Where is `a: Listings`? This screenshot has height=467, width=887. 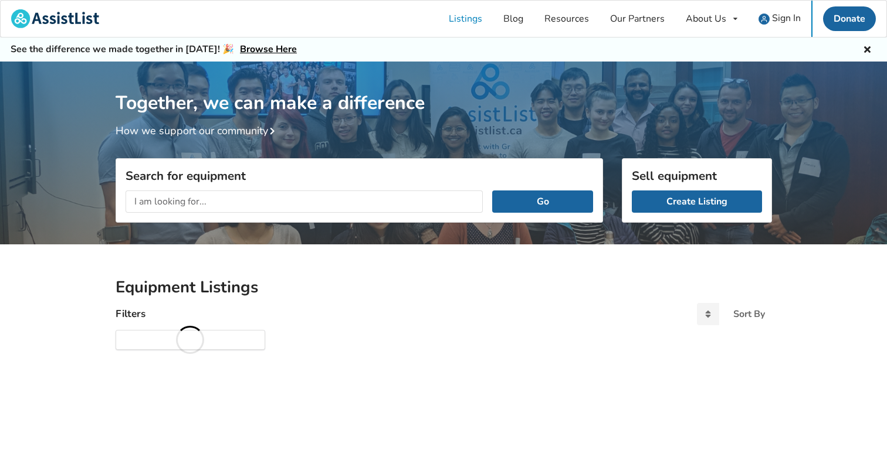
a: Listings is located at coordinates (465, 19).